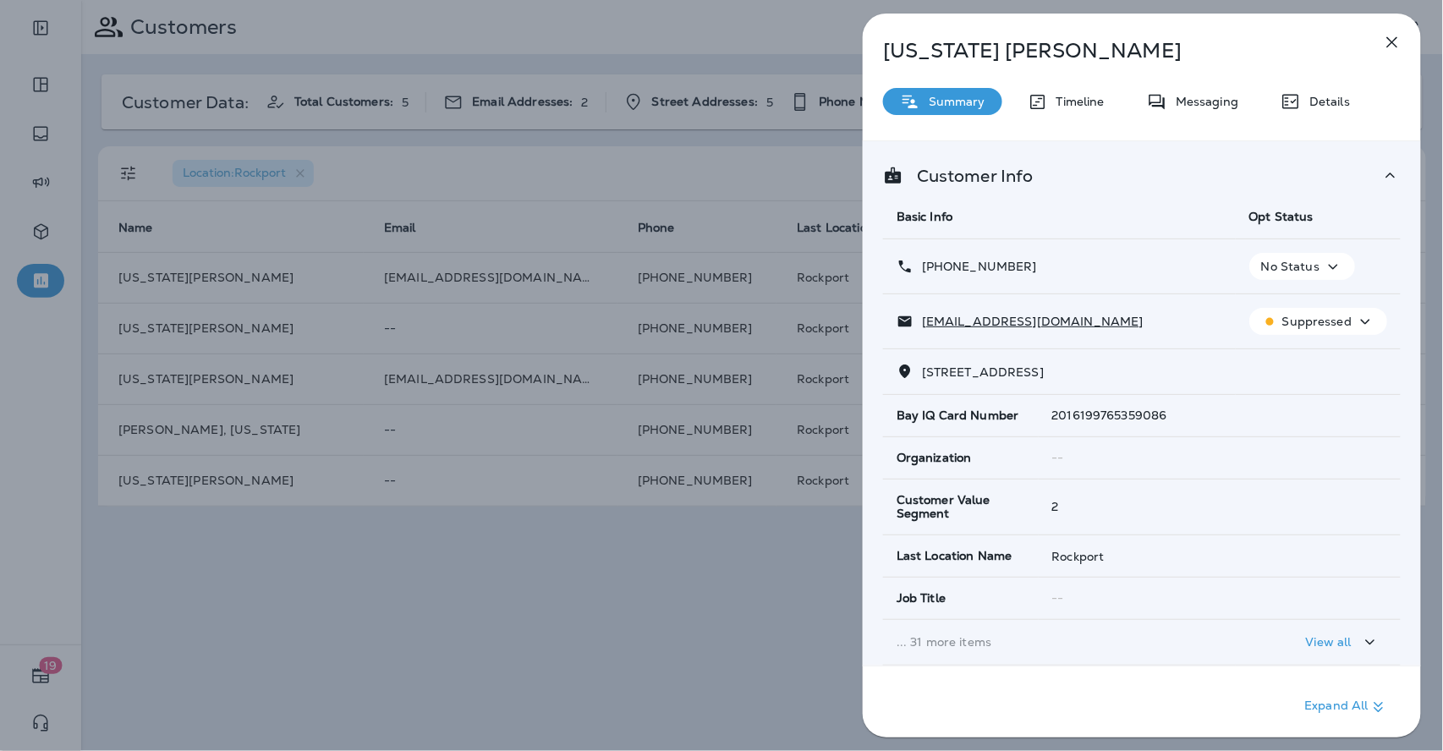  Describe the element at coordinates (1290, 266) in the screenshot. I see `p: No Status` at that location.